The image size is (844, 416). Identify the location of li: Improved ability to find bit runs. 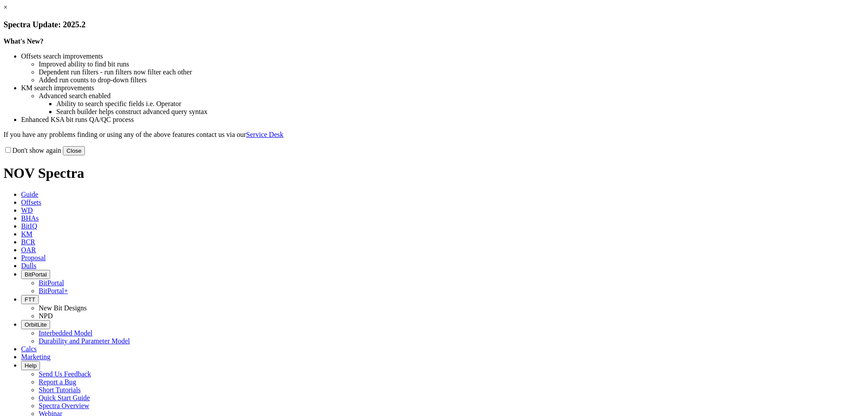
(440, 64).